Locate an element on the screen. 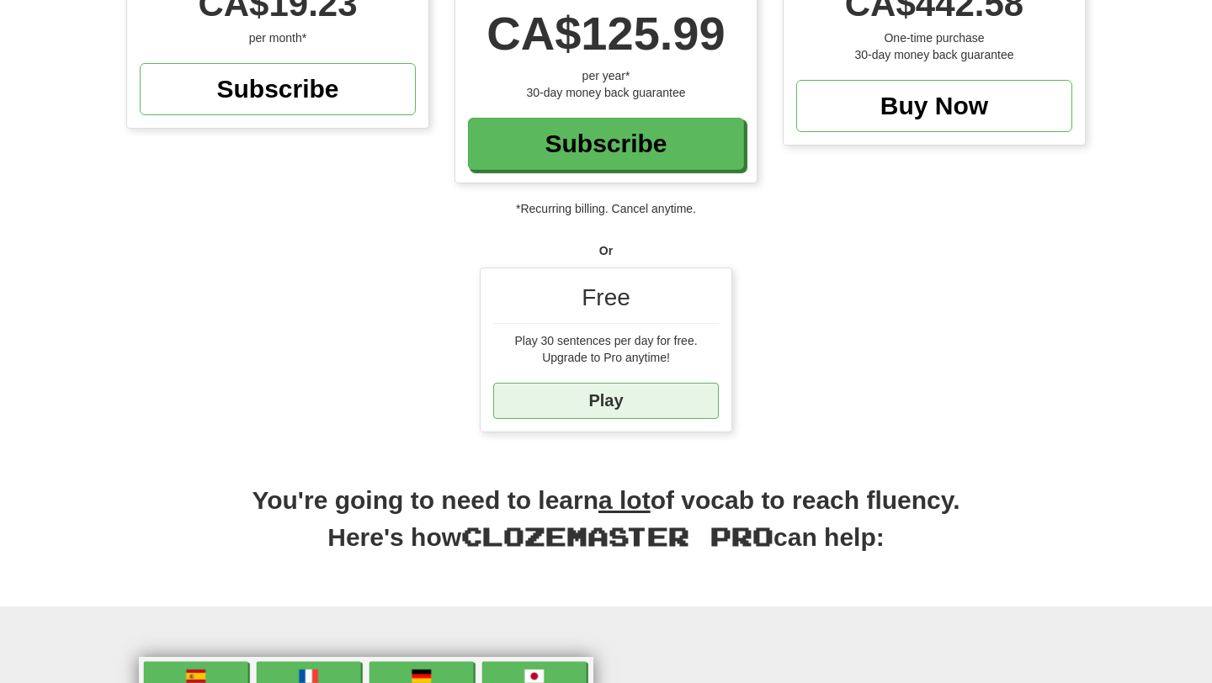 This screenshot has height=683, width=1212. h2: You're going to need to learn of vocab to reach fluency. Here's how can help: is located at coordinates (606, 528).